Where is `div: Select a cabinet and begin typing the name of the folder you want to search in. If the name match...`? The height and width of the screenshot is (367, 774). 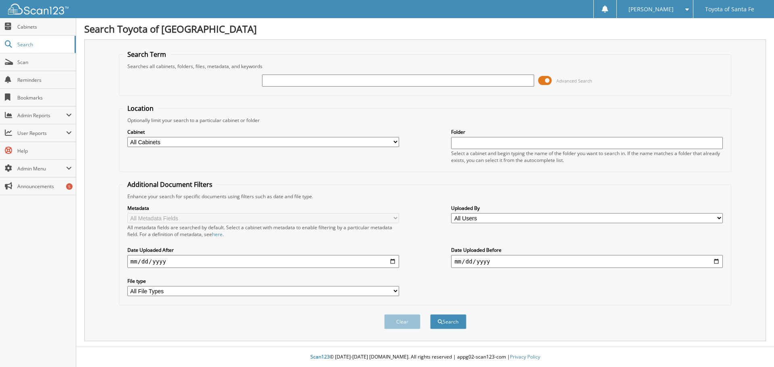 div: Select a cabinet and begin typing the name of the folder you want to search in. If the name match... is located at coordinates (587, 157).